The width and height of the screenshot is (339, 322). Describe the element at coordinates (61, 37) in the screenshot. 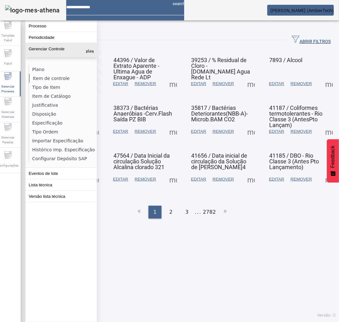

I see `button: Periodicidade` at that location.